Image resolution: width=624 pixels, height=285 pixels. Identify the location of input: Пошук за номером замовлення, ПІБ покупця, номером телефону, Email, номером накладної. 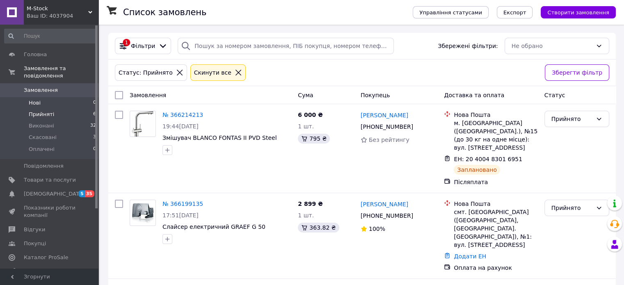
(285, 46).